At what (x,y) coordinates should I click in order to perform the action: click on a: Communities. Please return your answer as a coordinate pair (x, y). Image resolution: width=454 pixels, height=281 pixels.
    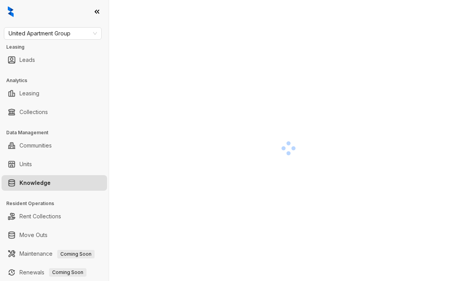
    Looking at the image, I should click on (35, 146).